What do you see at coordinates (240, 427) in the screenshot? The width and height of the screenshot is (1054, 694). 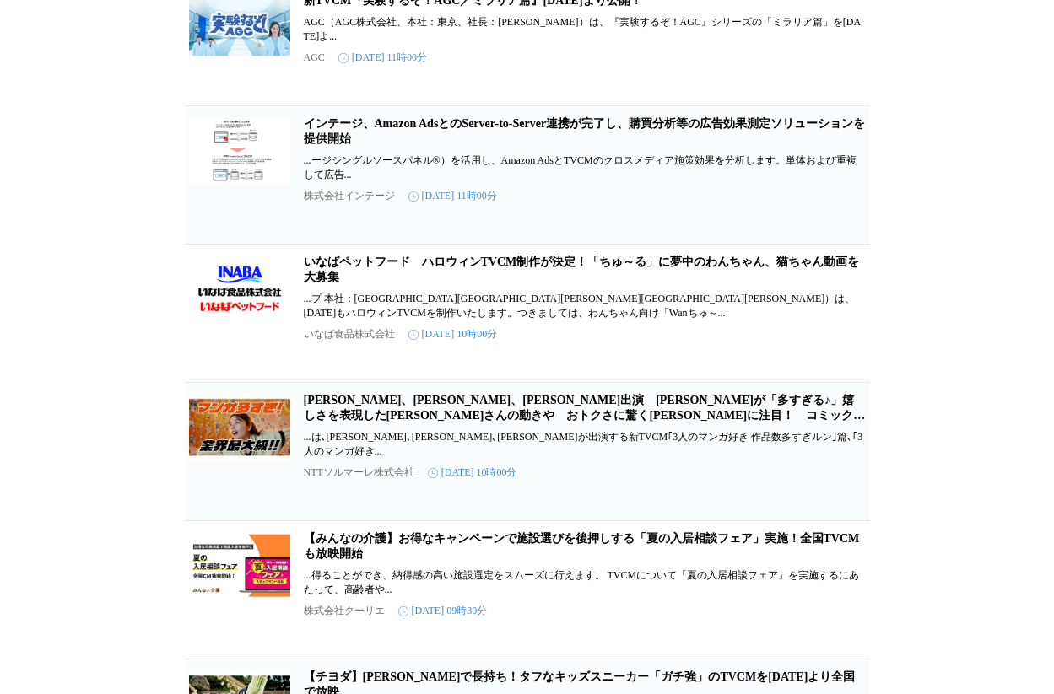 I see `img: 小芝風花さん、木村昴さん、ハライチ澤部佑さん出演 マンガが「多すぎる♪」嬉しさを表現した小芝さんの動きや おトクさに驚く木村さんに注目！ コミックシーモア新TVCM2025年8月8日(金)放映開始` at bounding box center [240, 427].